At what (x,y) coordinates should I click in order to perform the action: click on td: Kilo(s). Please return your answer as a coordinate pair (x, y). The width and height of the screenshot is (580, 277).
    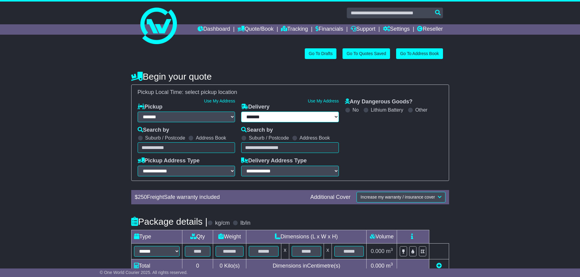
    Looking at the image, I should click on (229, 266).